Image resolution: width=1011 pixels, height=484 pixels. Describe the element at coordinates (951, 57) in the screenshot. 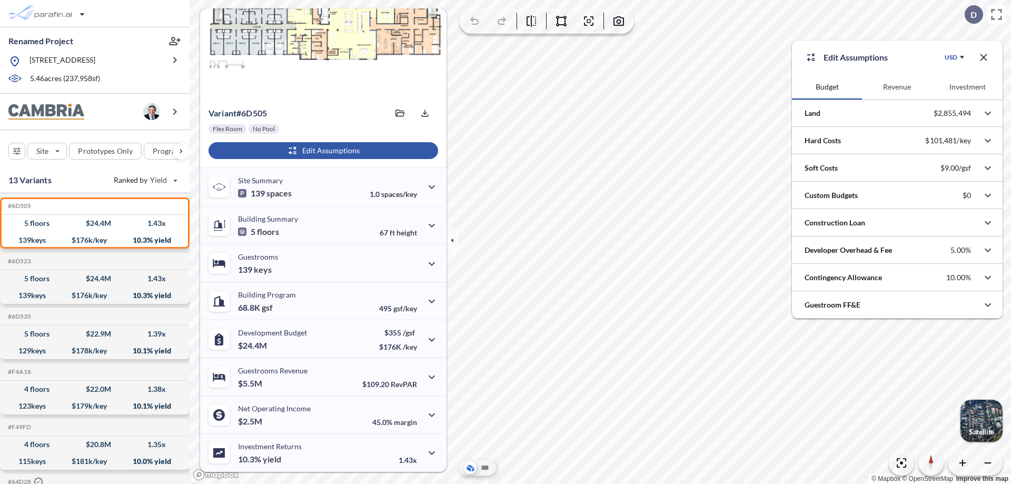

I see `div: USD` at that location.